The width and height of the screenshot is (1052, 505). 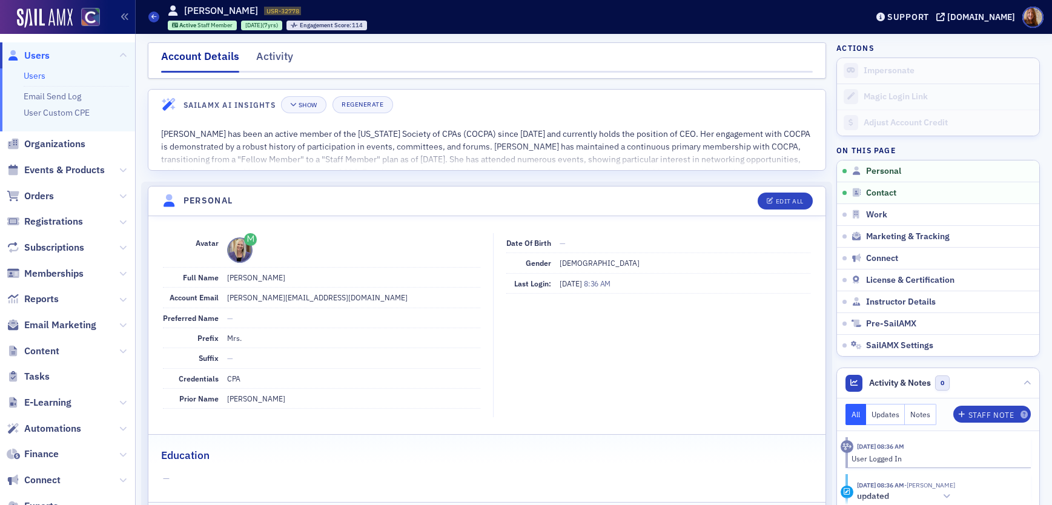 I want to click on button: Notes, so click(x=921, y=414).